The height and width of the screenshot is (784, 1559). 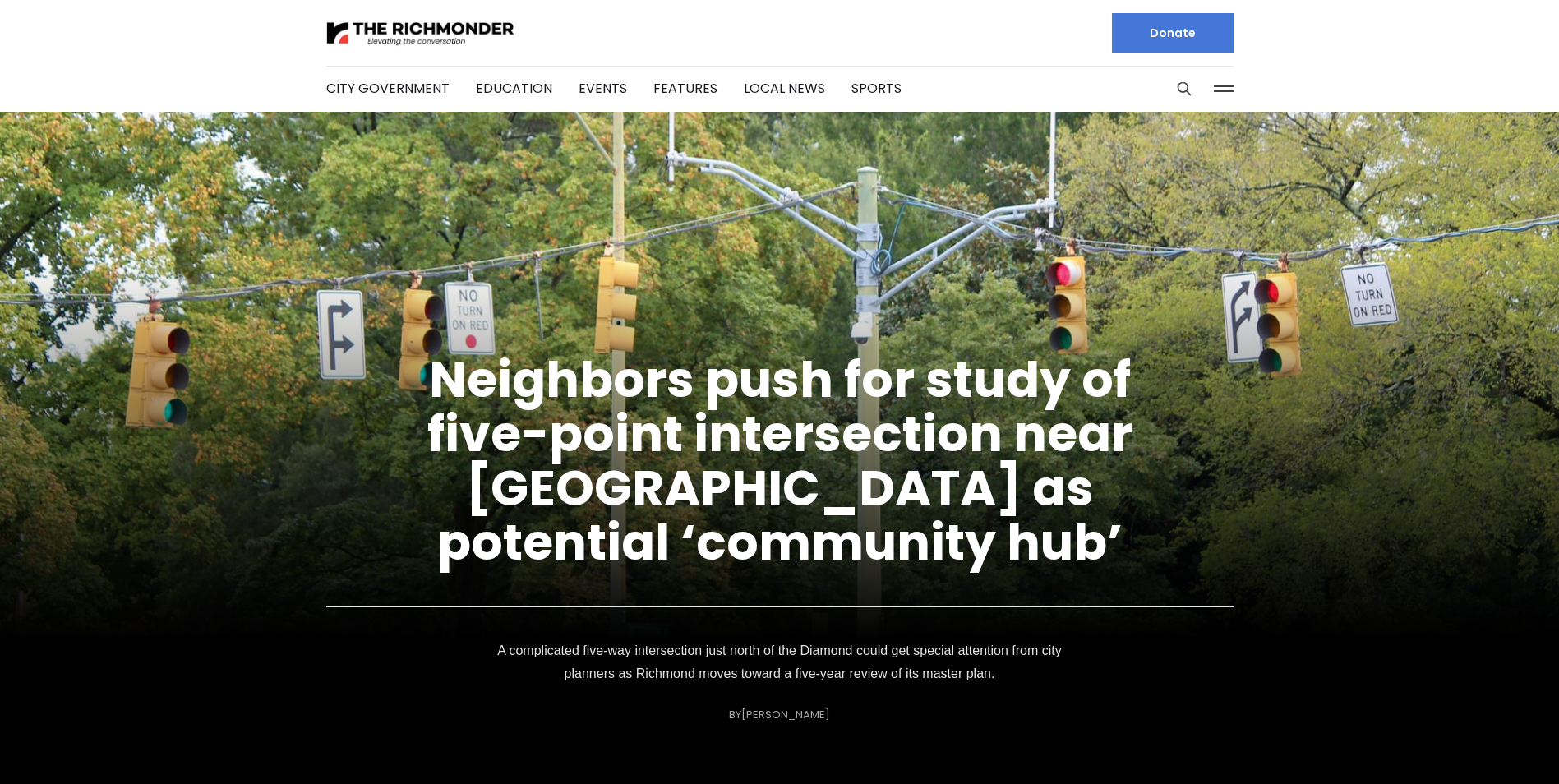 I want to click on a: Sports, so click(x=876, y=88).